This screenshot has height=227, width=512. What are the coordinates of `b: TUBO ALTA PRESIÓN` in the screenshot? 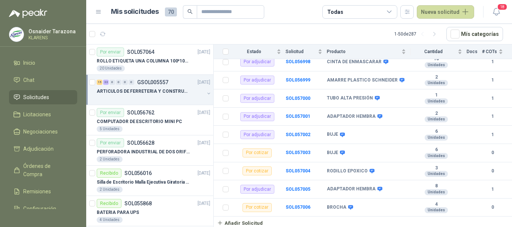 It's located at (349, 99).